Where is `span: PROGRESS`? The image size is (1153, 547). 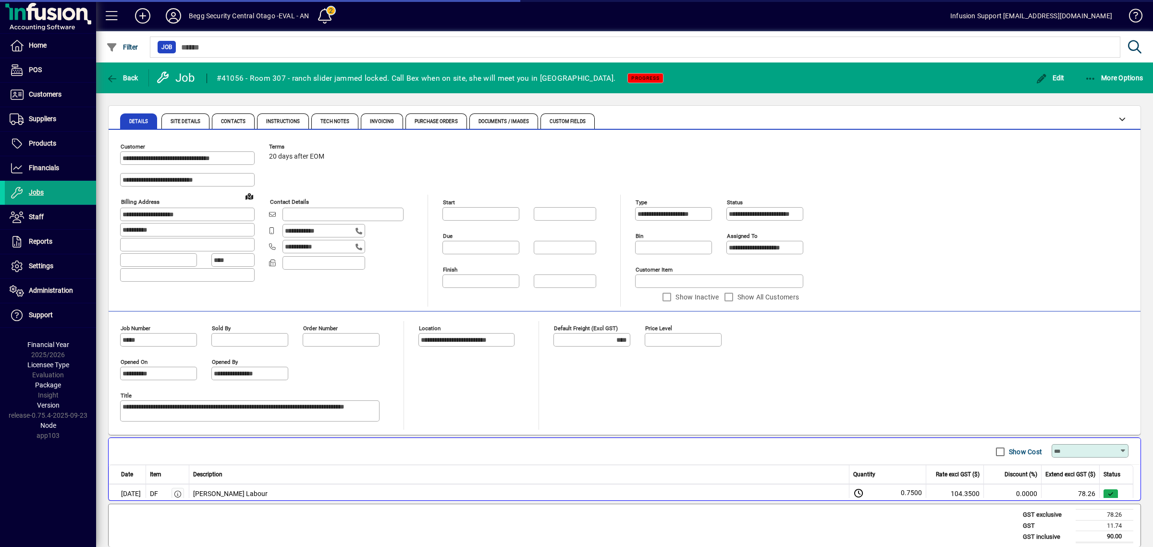
span: PROGRESS is located at coordinates (645, 78).